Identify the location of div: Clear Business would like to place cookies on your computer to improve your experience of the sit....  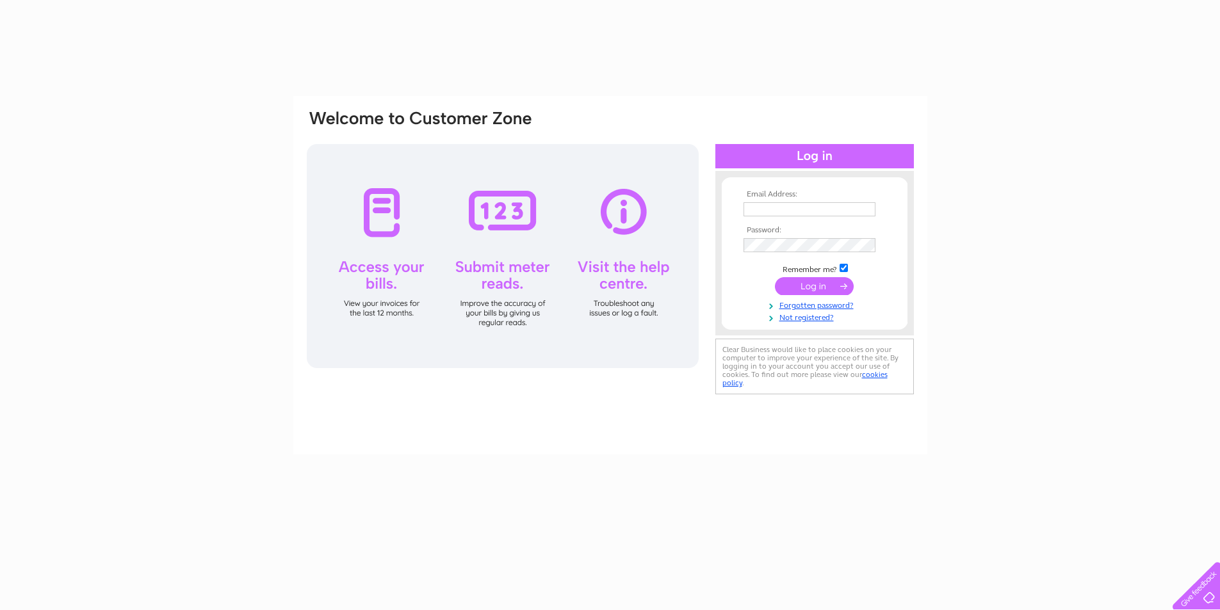
(815, 366).